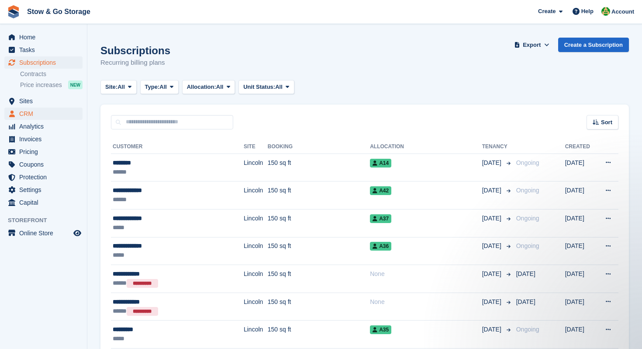  I want to click on span: Analytics, so click(45, 126).